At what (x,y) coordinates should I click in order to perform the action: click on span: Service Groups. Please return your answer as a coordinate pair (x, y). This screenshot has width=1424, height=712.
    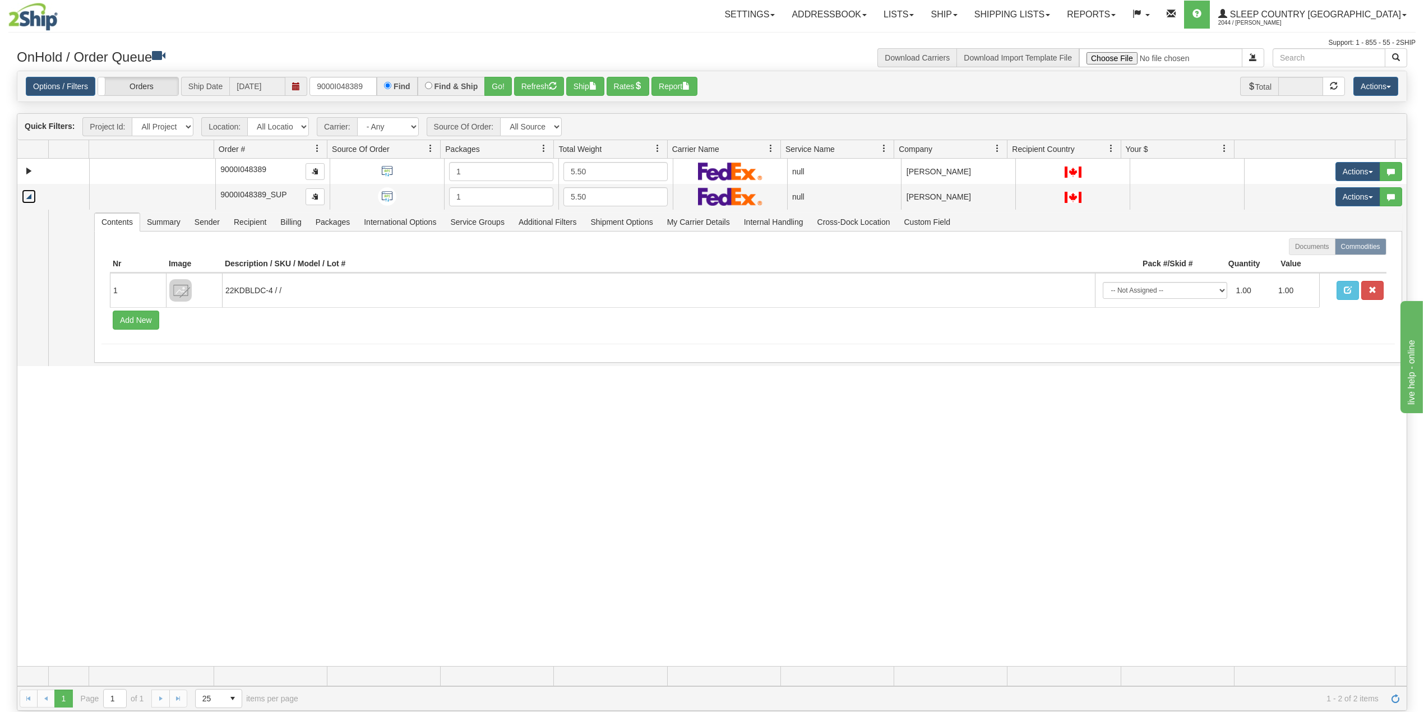
    Looking at the image, I should click on (477, 222).